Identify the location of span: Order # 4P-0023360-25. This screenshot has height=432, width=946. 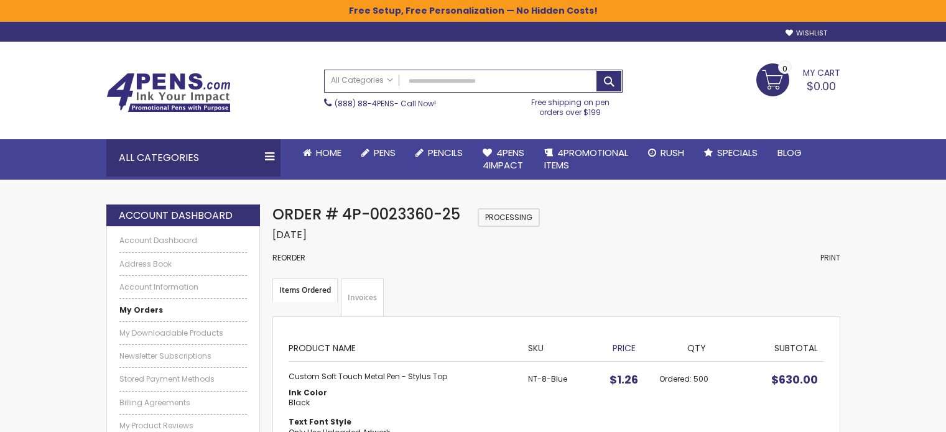
(366, 214).